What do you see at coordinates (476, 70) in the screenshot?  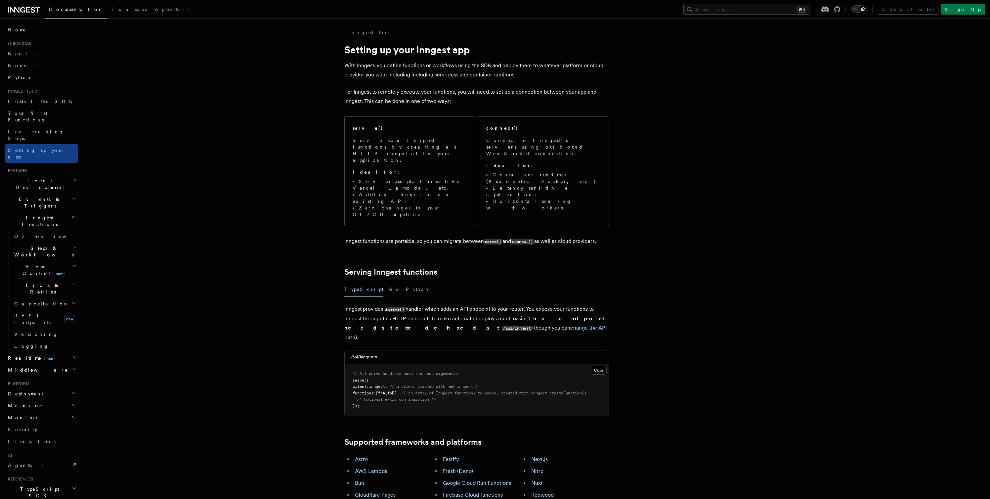 I see `p: With Inngest, you define functions or workflows using the SDK and deploy them to whatever platfor...` at bounding box center [476, 70].